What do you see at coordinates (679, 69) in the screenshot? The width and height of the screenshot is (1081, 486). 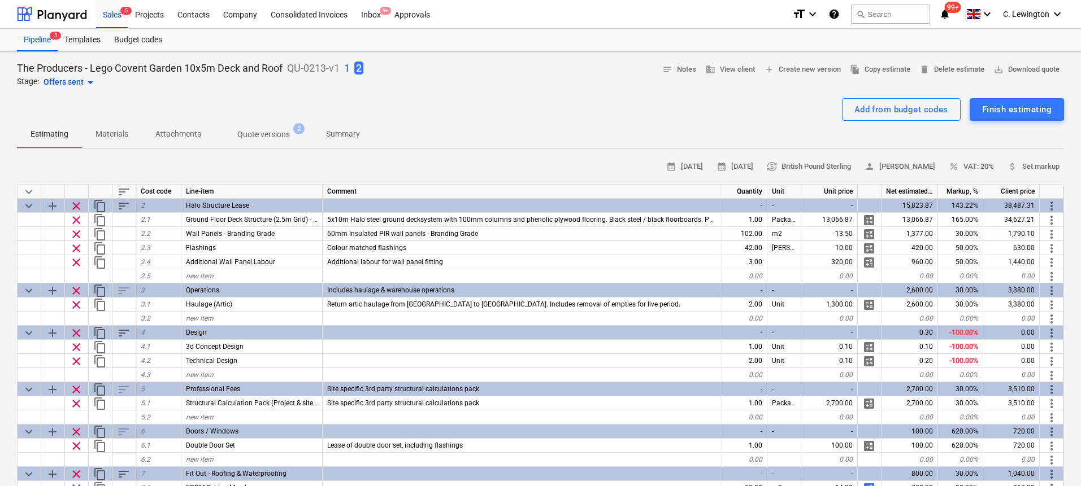 I see `span: Notes` at bounding box center [679, 69].